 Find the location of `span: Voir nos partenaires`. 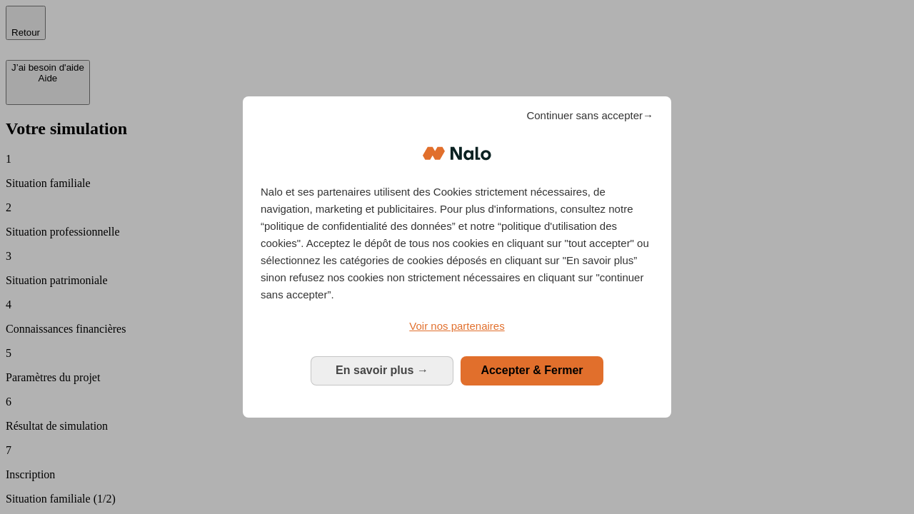

span: Voir nos partenaires is located at coordinates (456, 326).